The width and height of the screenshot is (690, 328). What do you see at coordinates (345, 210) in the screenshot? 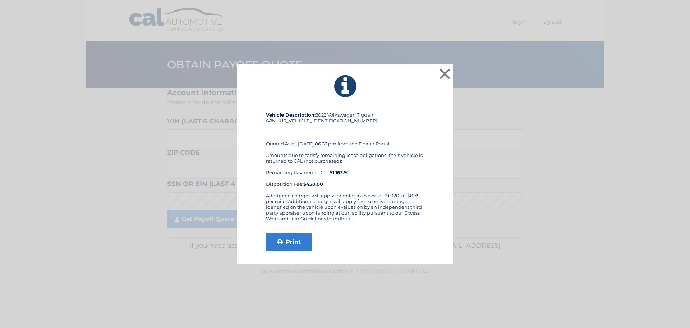
I see `div: Additional charges will apply for miles in excess of 39,020, at $0.35 per mile. Additional charge...` at bounding box center [345, 210].